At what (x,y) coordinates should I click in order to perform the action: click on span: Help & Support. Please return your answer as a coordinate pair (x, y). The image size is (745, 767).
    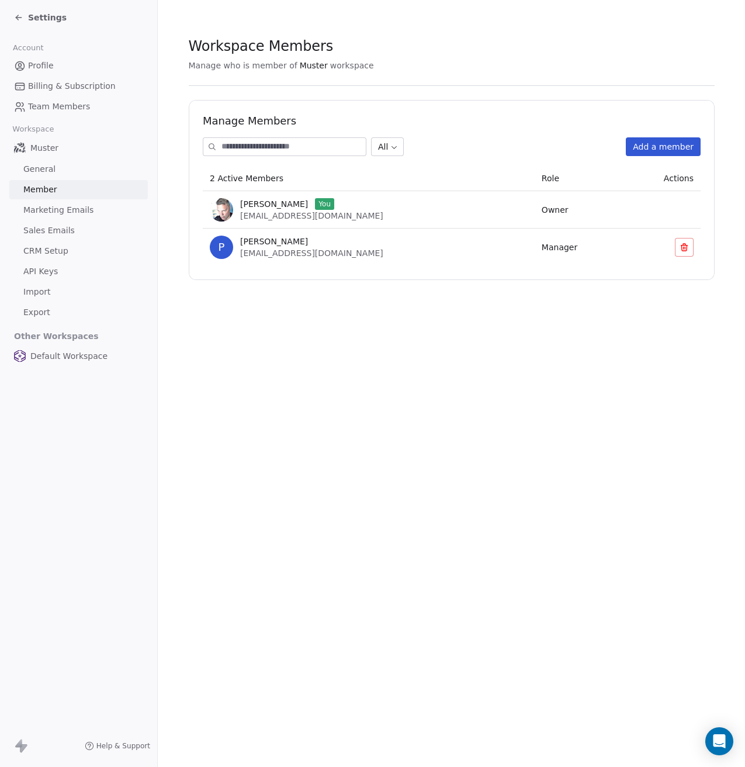
    Looking at the image, I should click on (123, 746).